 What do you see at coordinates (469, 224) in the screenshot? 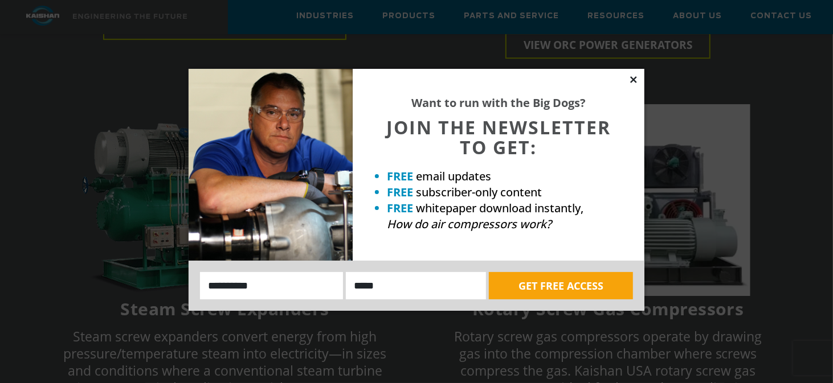
I see `em: How do air compressors work?` at bounding box center [469, 224].